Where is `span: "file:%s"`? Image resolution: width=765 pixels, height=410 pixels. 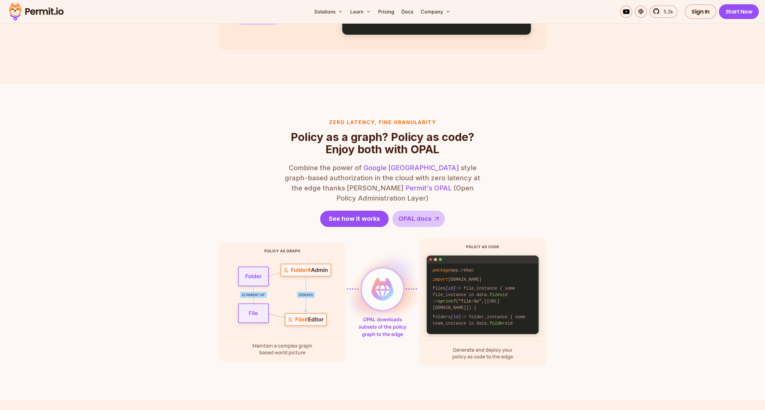
span: "file:%s" is located at coordinates (470, 301).